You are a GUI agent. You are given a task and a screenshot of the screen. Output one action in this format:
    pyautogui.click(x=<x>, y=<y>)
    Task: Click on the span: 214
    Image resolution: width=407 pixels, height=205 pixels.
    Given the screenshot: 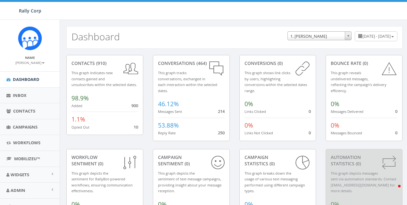 What is the action you would take?
    pyautogui.click(x=221, y=111)
    